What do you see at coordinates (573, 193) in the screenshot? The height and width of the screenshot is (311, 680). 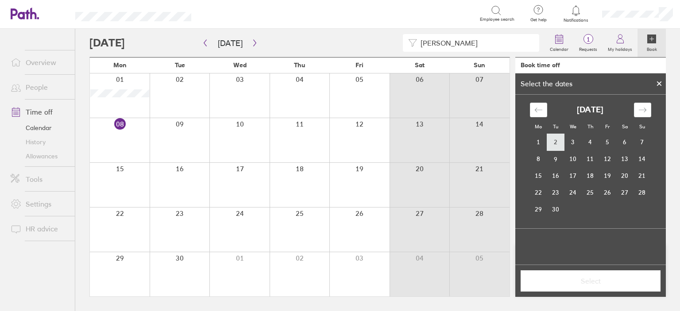 I see `td: Choose Wednesday, September 24, 2025 as your check-in date. It’s available.` at bounding box center [573, 193].